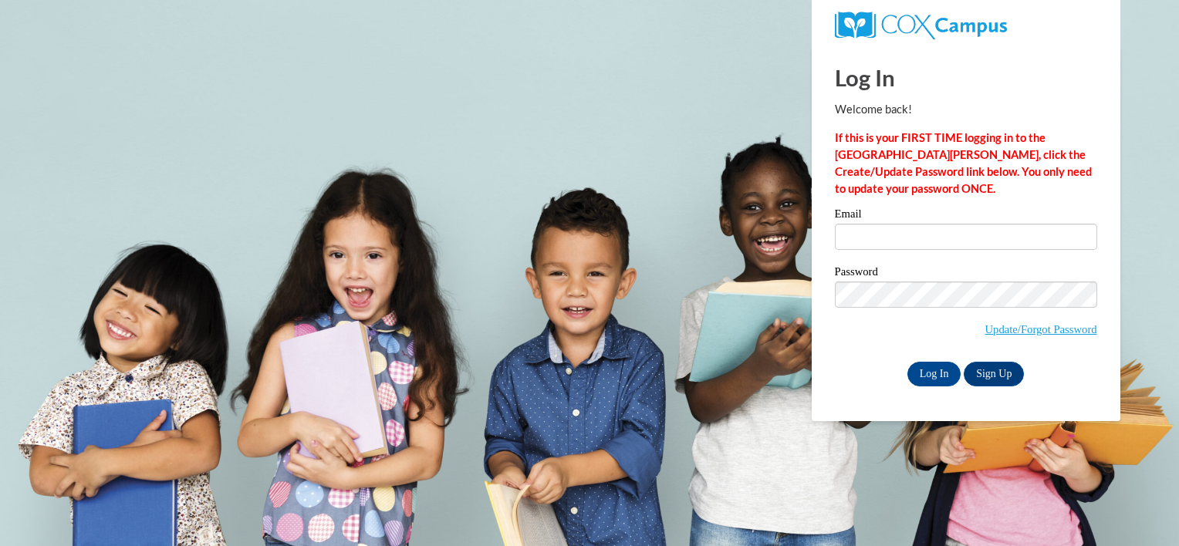 The width and height of the screenshot is (1179, 546). What do you see at coordinates (966, 274) in the screenshot?
I see `label: Password` at bounding box center [966, 274].